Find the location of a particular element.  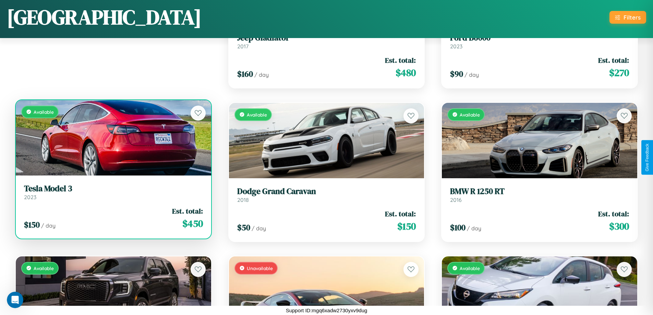

div: Filters is located at coordinates (632, 17).